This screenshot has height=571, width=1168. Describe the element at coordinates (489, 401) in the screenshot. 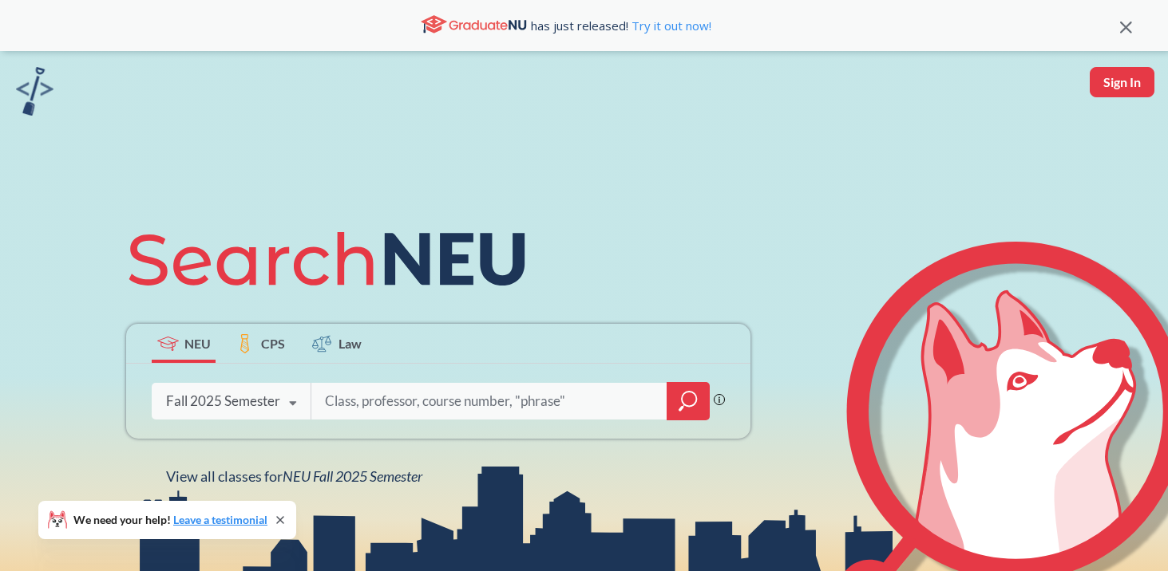

I see `input: Class, professor, course number, "phrase"` at that location.